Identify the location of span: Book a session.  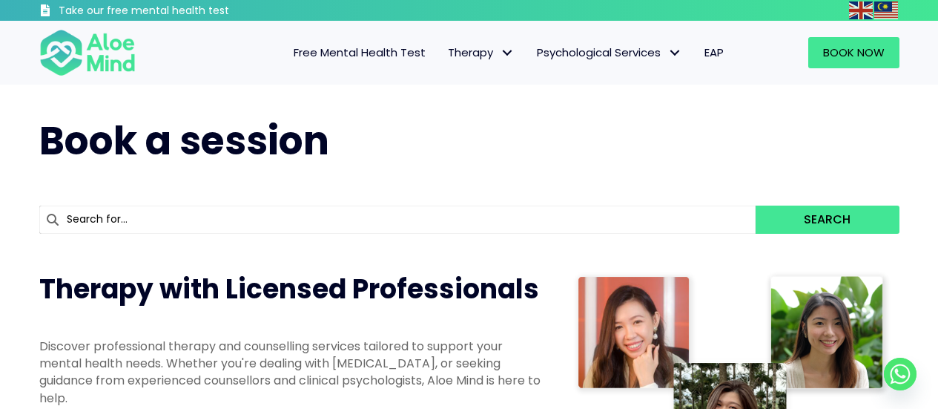
(184, 140).